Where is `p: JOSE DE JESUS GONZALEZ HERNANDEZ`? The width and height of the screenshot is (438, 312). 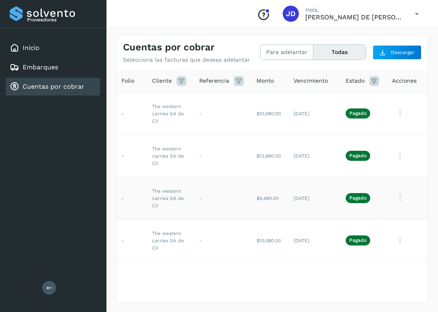 p: JOSE DE JESUS GONZALEZ HERNANDEZ is located at coordinates (353, 17).